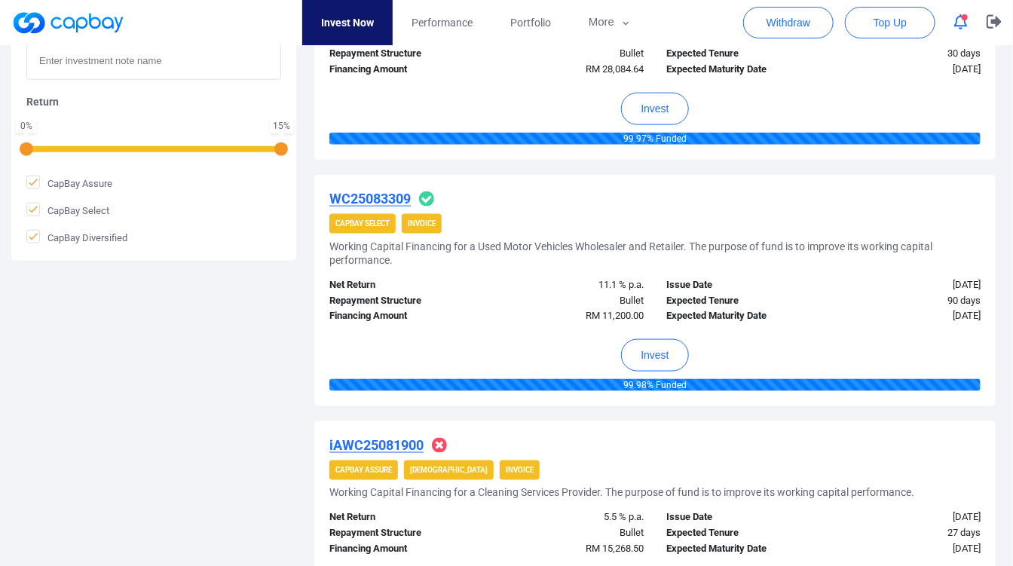  Describe the element at coordinates (655, 385) in the screenshot. I see `div: 99.98 % Funded` at that location.